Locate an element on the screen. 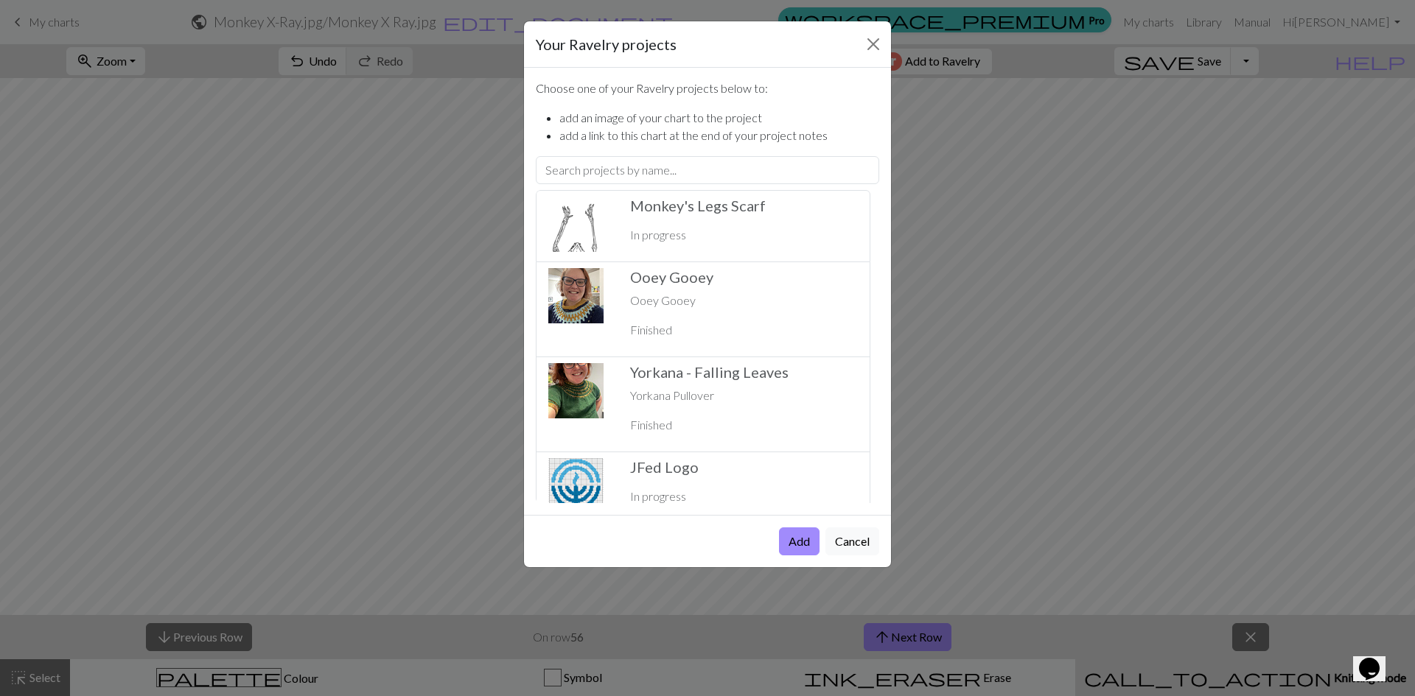  li: add a link to this chart at the end of your project notes is located at coordinates (719, 136).